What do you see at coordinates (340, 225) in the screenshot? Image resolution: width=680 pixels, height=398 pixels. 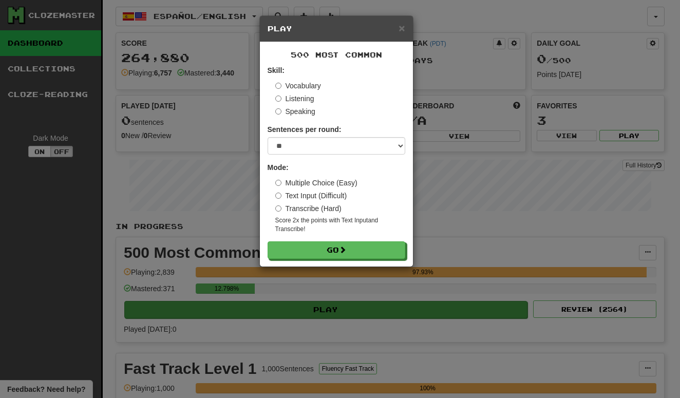 I see `small: Score 2x the points with Text Input and Transcribe !` at bounding box center [340, 225].